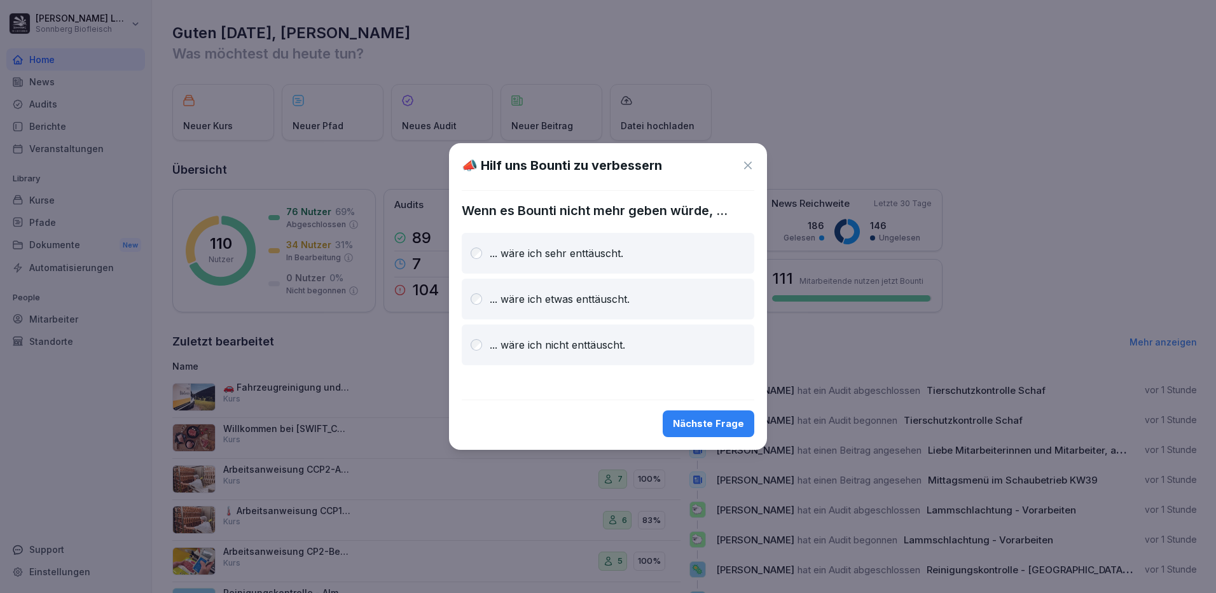 The height and width of the screenshot is (593, 1216). I want to click on h1: 📣 Hilf uns Bounti zu verbessern, so click(562, 165).